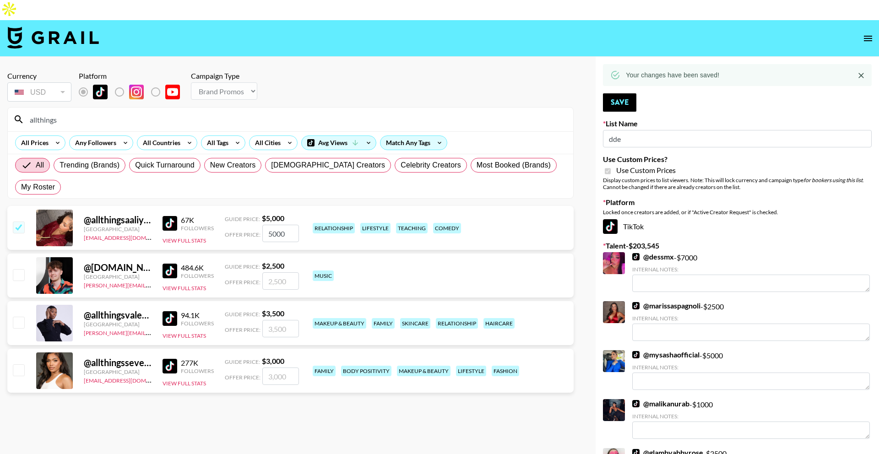 This screenshot has width=879, height=454. Describe the element at coordinates (39, 92) in the screenshot. I see `div: USD` at that location.